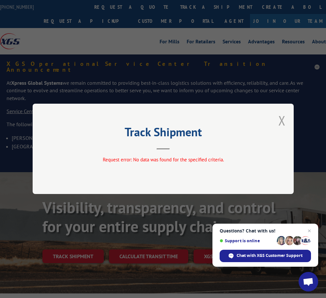  Describe the element at coordinates (282, 120) in the screenshot. I see `button: Close modal` at that location.